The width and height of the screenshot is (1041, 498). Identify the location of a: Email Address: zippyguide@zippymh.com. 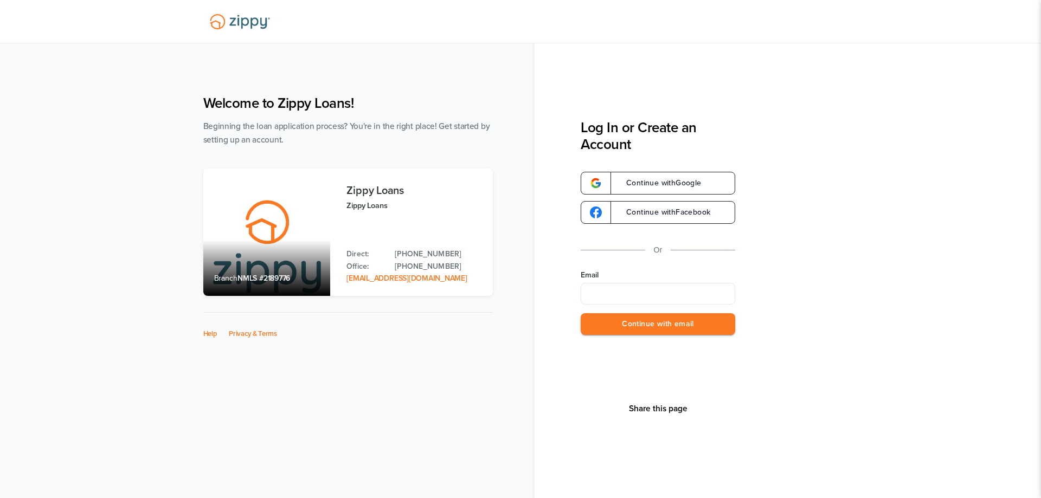
(407, 278).